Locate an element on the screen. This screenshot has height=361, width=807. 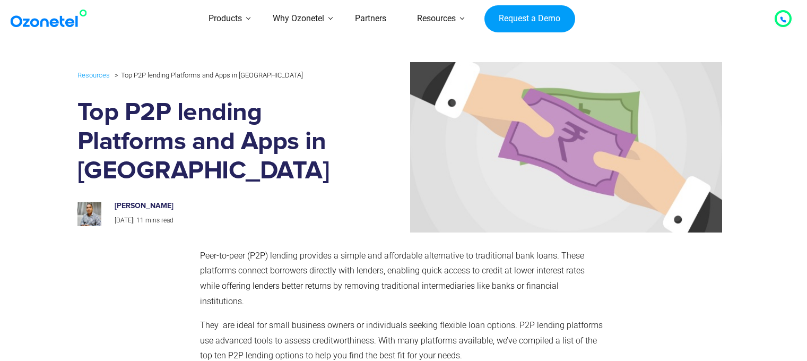
span: mins read is located at coordinates (159, 220).